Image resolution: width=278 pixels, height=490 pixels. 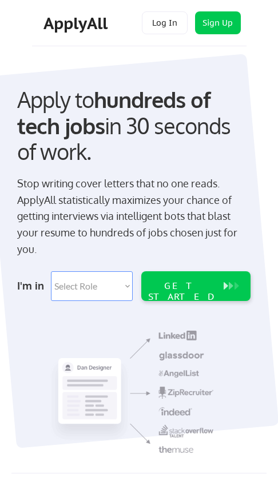 What do you see at coordinates (131, 126) in the screenshot?
I see `div: Apply to in 30 seconds of work.` at bounding box center [131, 126].